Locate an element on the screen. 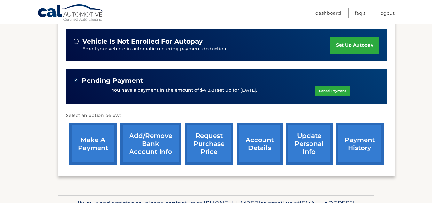 The image size is (432, 203). a: request purchase price is located at coordinates (209, 143).